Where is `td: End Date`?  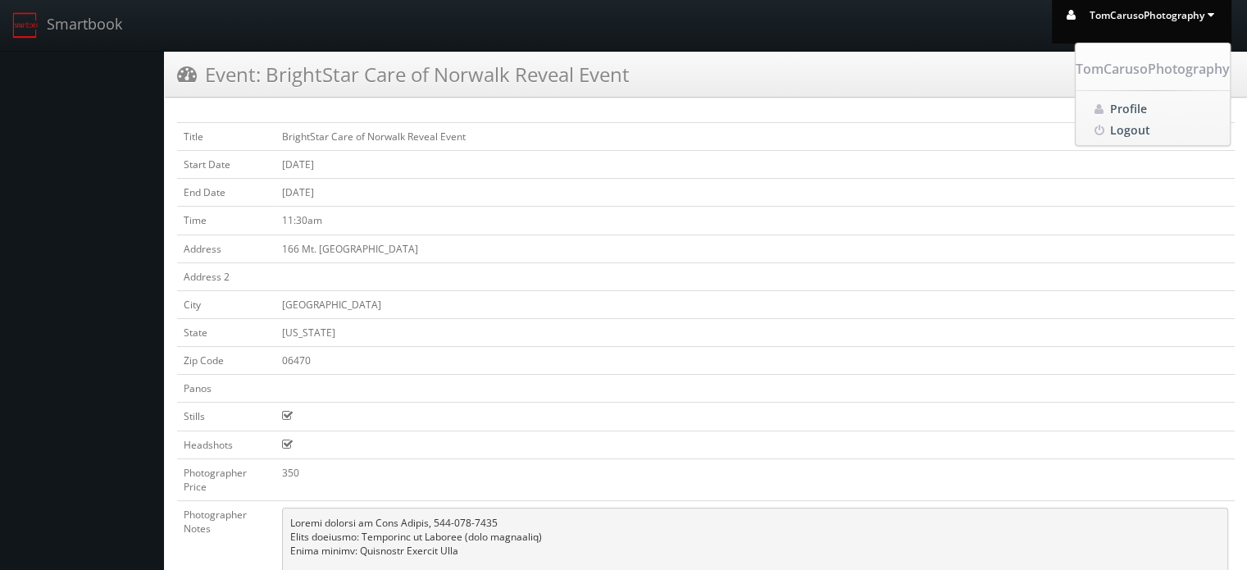 td: End Date is located at coordinates (226, 193).